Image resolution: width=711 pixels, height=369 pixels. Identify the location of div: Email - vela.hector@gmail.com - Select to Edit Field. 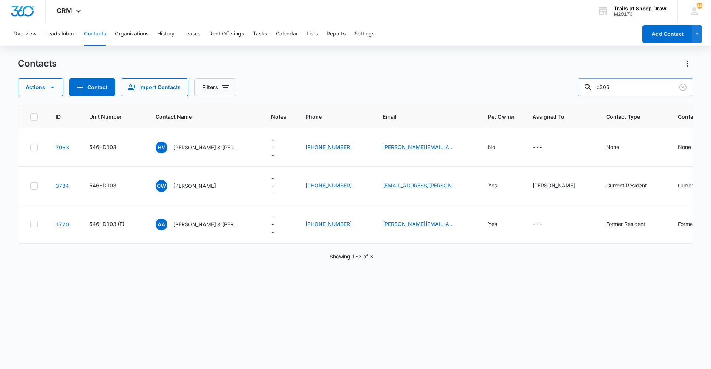
(426, 148).